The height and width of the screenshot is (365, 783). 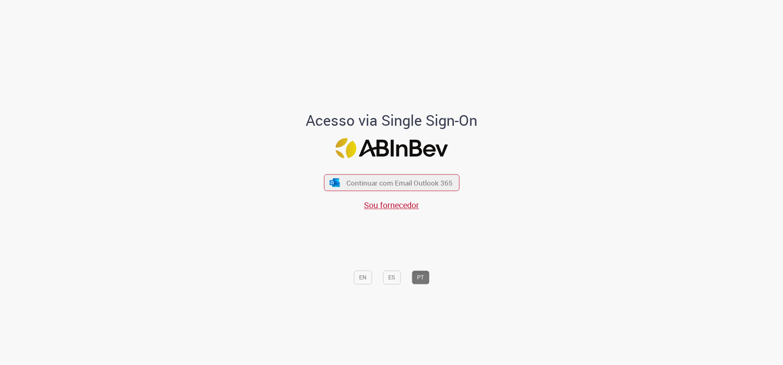 What do you see at coordinates (363, 278) in the screenshot?
I see `button: EN` at bounding box center [363, 278].